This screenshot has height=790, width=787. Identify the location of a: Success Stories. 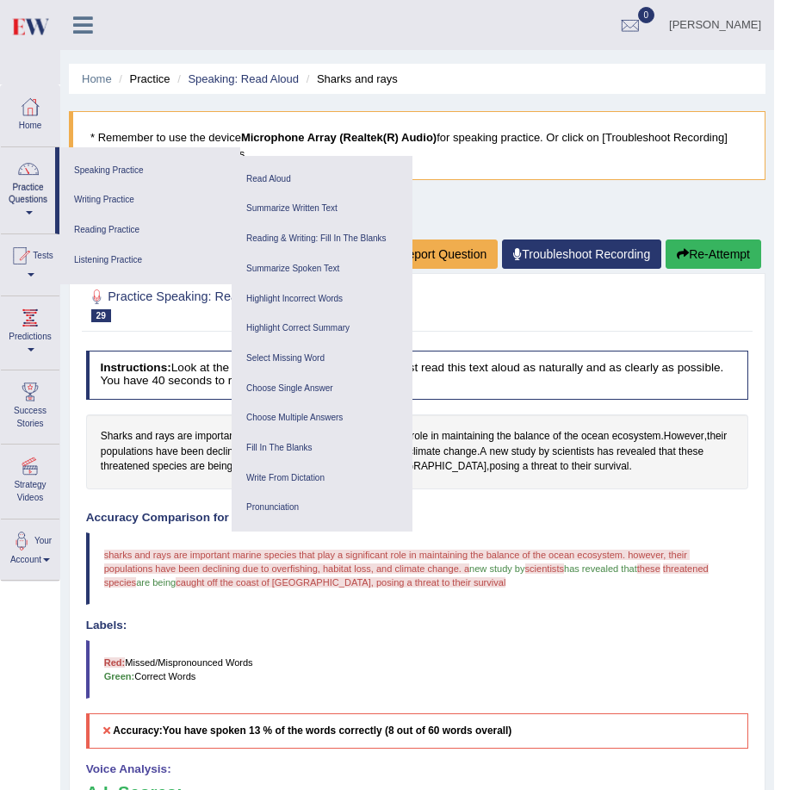
(30, 404).